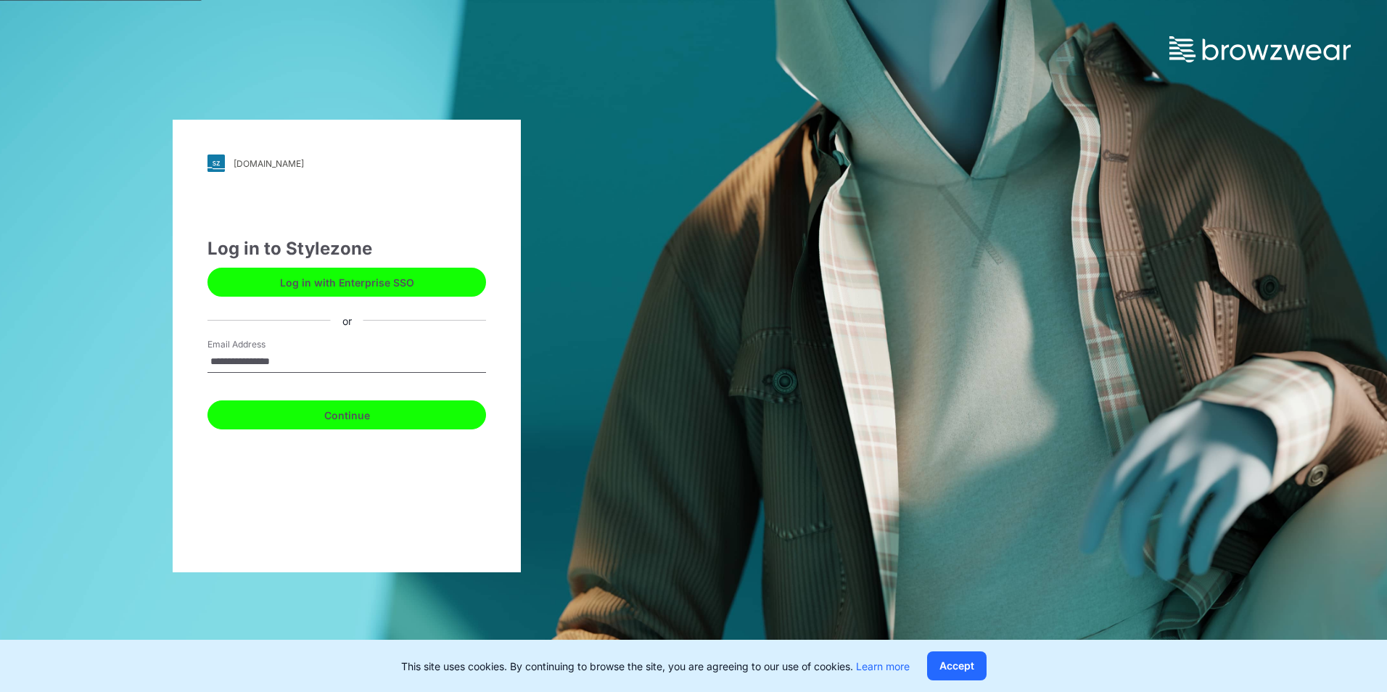 This screenshot has width=1387, height=692. Describe the element at coordinates (957, 666) in the screenshot. I see `button: Accept` at that location.